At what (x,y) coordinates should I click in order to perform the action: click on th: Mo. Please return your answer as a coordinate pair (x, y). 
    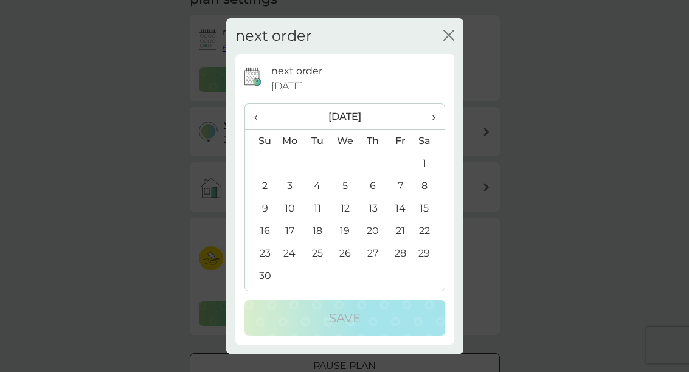
    Looking at the image, I should click on (290, 141).